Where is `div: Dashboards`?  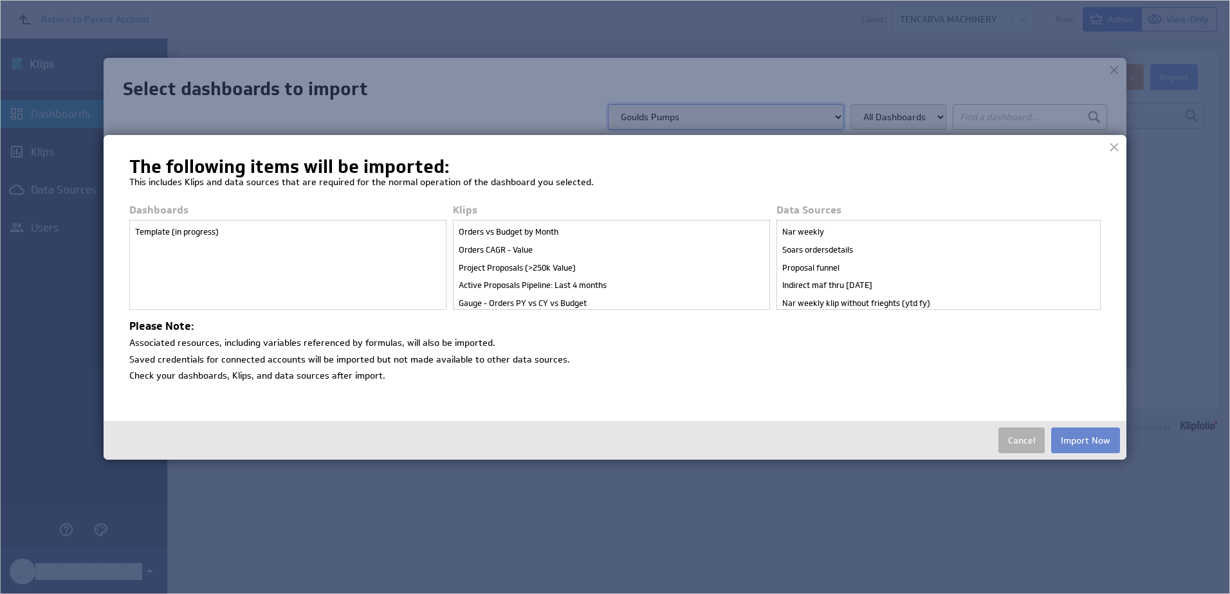 div: Dashboards is located at coordinates (291, 212).